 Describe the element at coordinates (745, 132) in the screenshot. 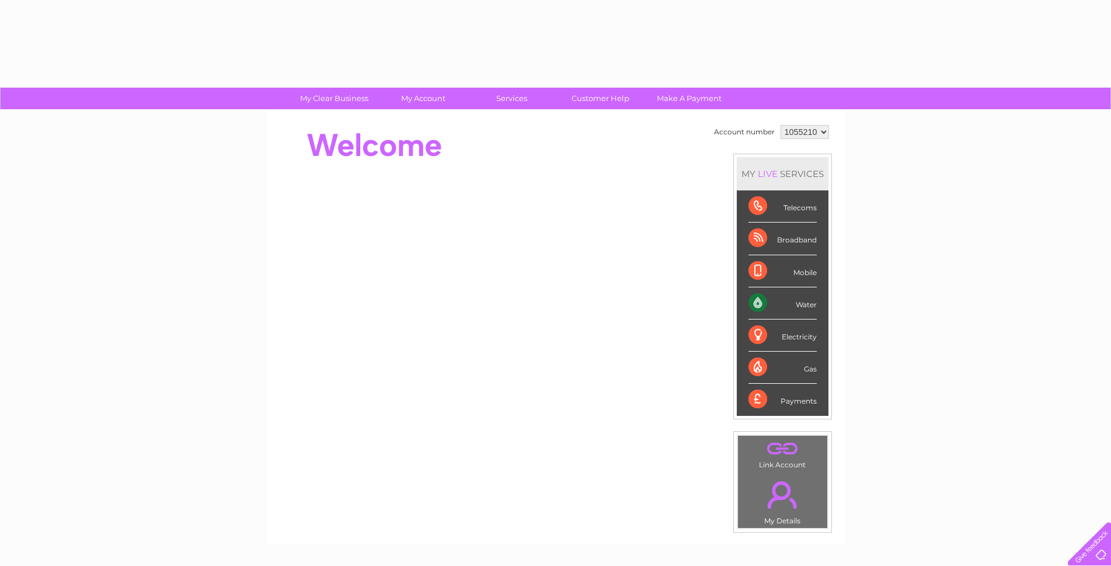

I see `td: Account number` at that location.